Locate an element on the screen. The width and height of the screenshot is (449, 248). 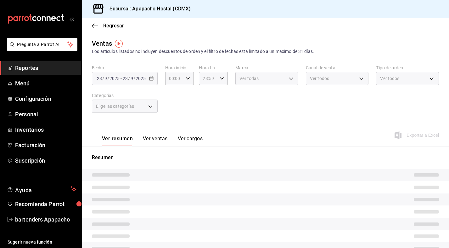
span: Recomienda Parrot is located at coordinates (46, 203).